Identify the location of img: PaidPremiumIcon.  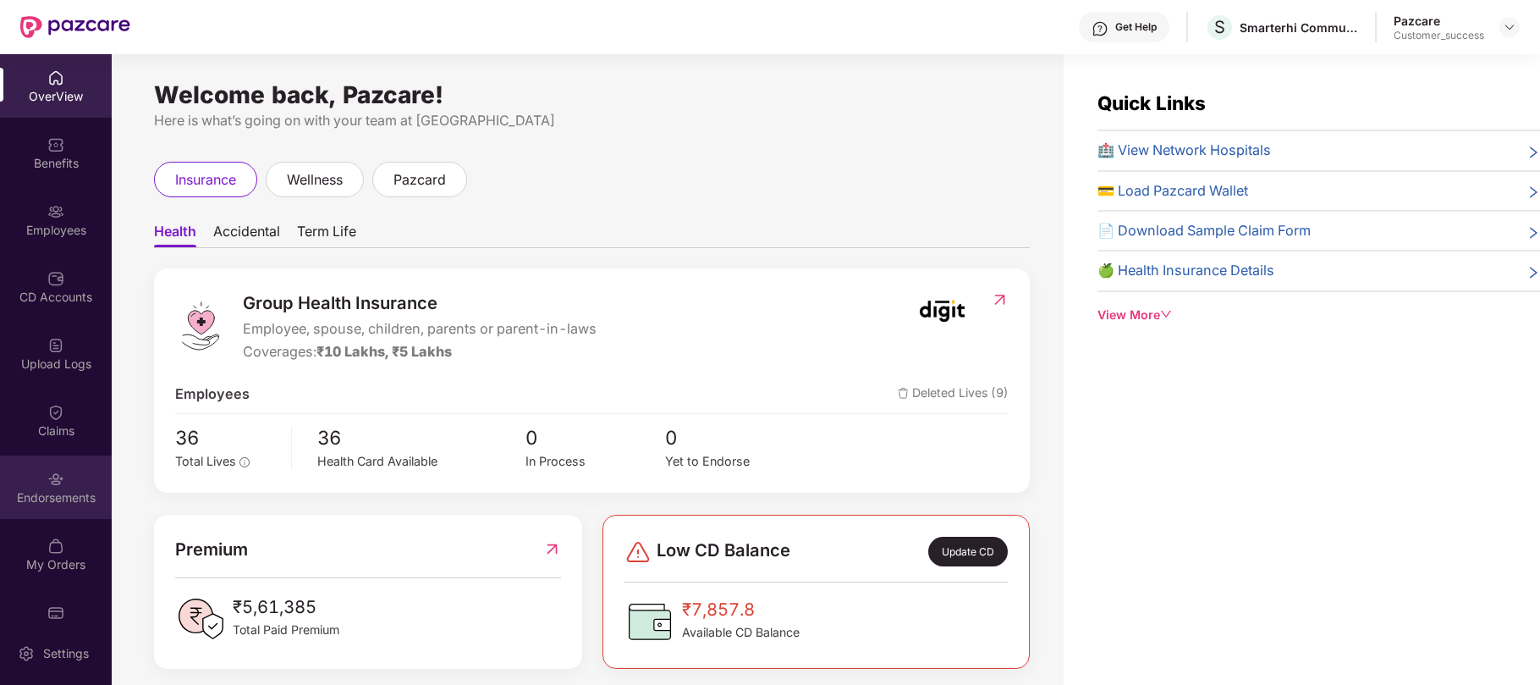
(201, 619).